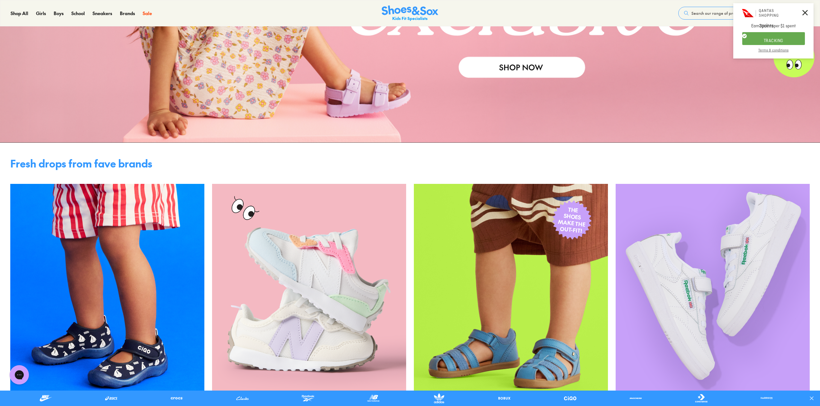 The width and height of the screenshot is (820, 406). Describe the element at coordinates (794, 51) in the screenshot. I see `p: the FREE Fit Club` at that location.